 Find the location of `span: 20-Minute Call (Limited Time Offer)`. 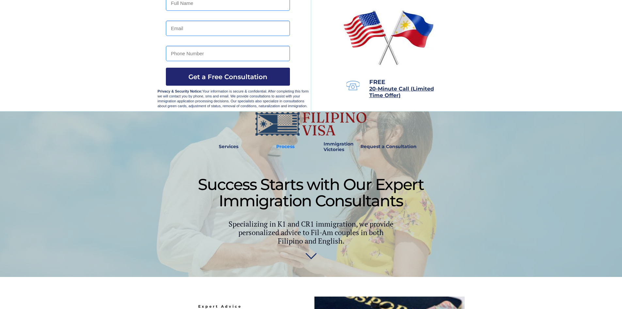

span: 20-Minute Call (Limited Time Offer) is located at coordinates (402, 92).